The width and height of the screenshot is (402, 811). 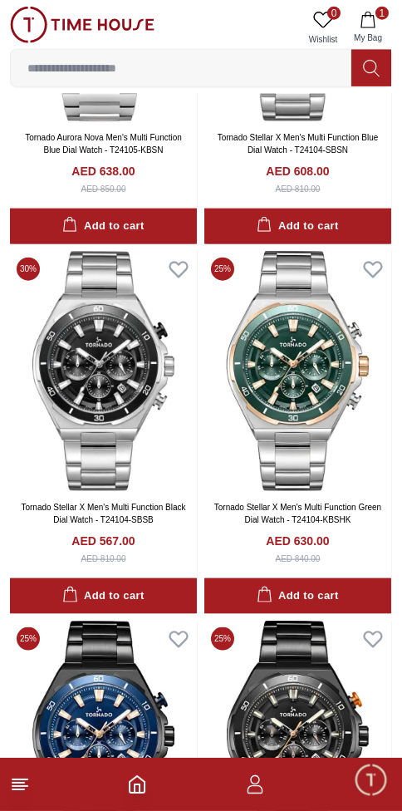 What do you see at coordinates (298, 144) in the screenshot?
I see `a: Tornado Stellar X Men's Multi Function Blue Dial Watch - T24104-SBSN` at bounding box center [298, 144].